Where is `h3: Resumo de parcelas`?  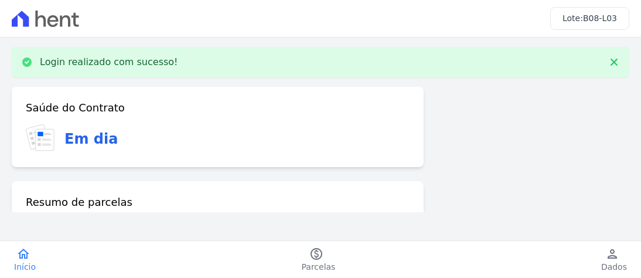
h3: Resumo de parcelas is located at coordinates (79, 202).